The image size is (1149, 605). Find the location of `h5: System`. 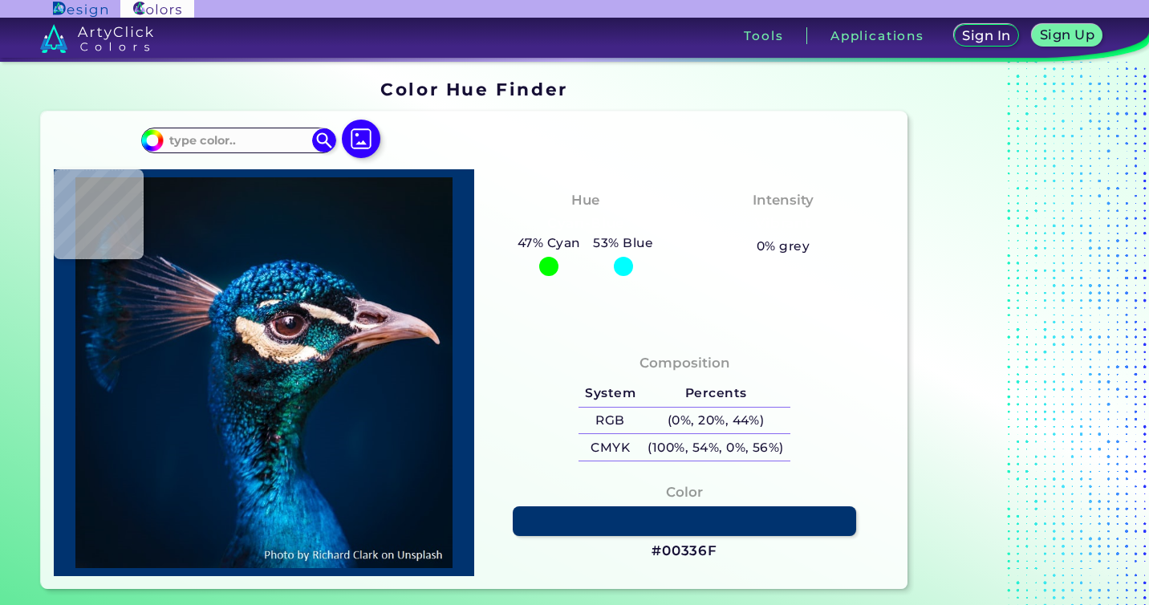

h5: System is located at coordinates (610, 393).